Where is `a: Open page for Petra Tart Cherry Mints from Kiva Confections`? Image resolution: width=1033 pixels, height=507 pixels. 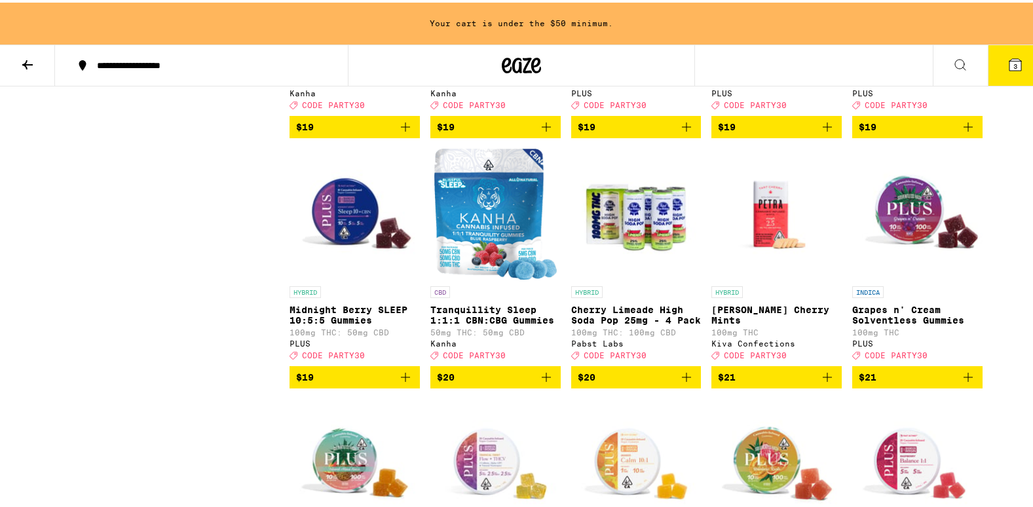
a: Open page for Petra Tart Cherry Mints from Kiva Confections is located at coordinates (776, 255).